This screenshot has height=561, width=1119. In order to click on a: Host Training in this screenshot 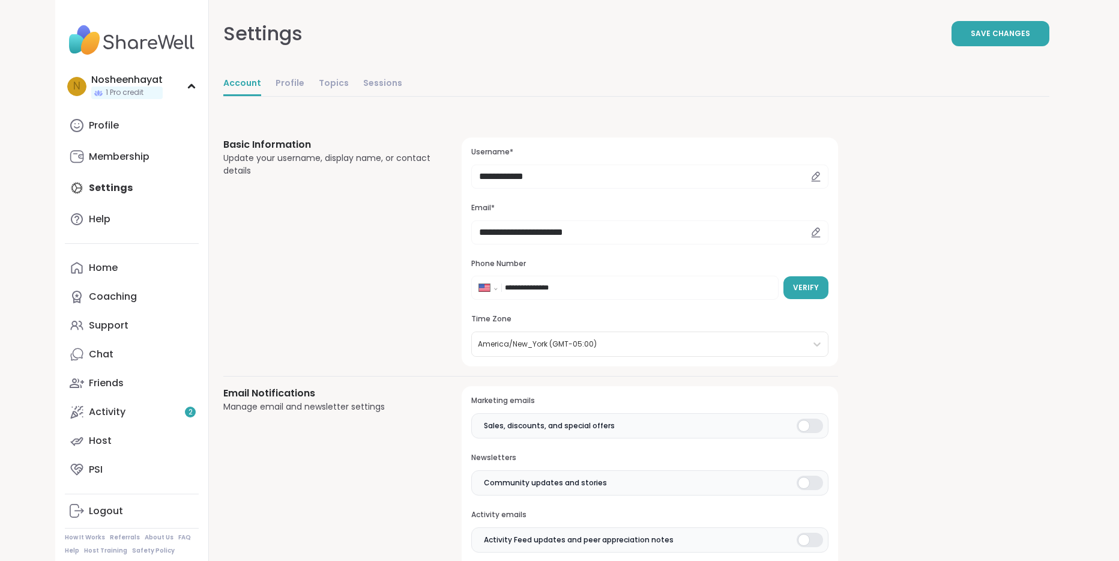, I will do `click(106, 550)`.